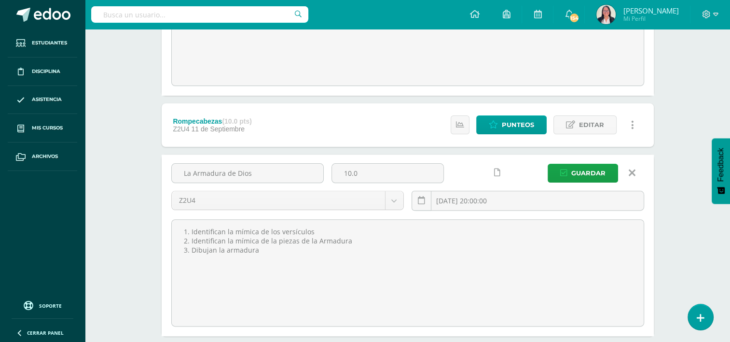  I want to click on span: 11 de Septiembre, so click(218, 129).